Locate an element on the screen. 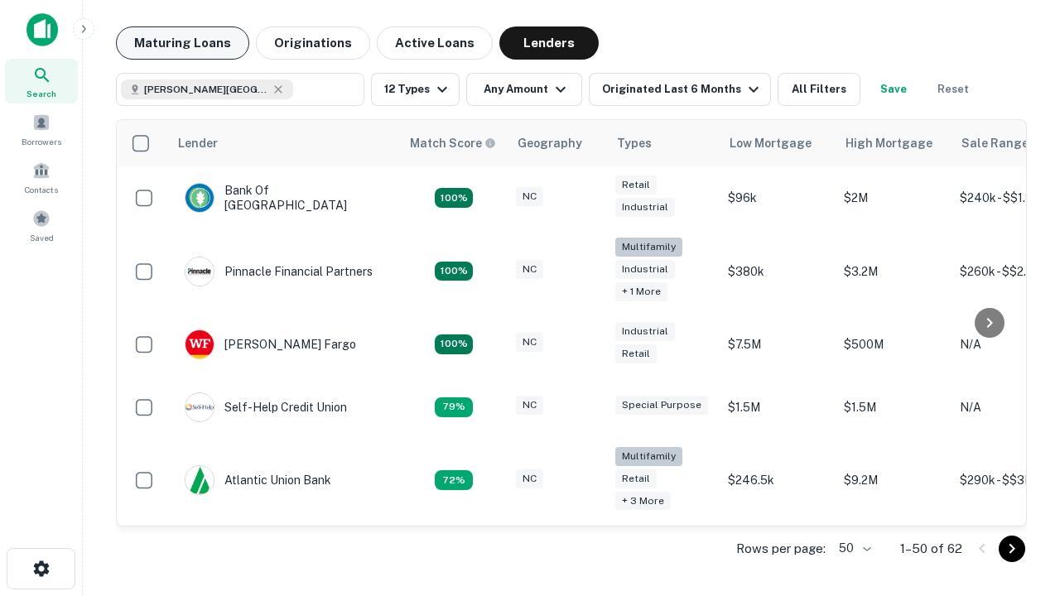 This screenshot has width=1060, height=596. a: Search is located at coordinates (41, 81).